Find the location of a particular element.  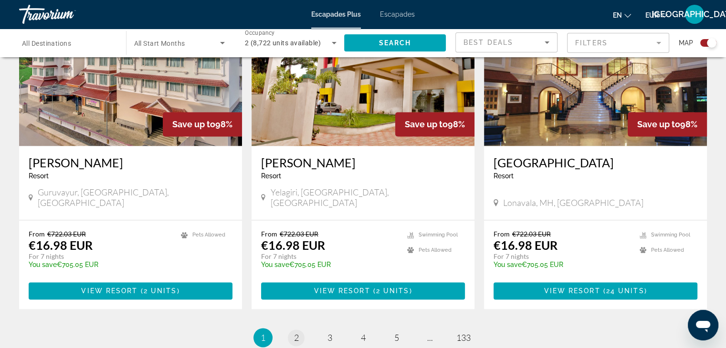

font: en is located at coordinates (617, 15).